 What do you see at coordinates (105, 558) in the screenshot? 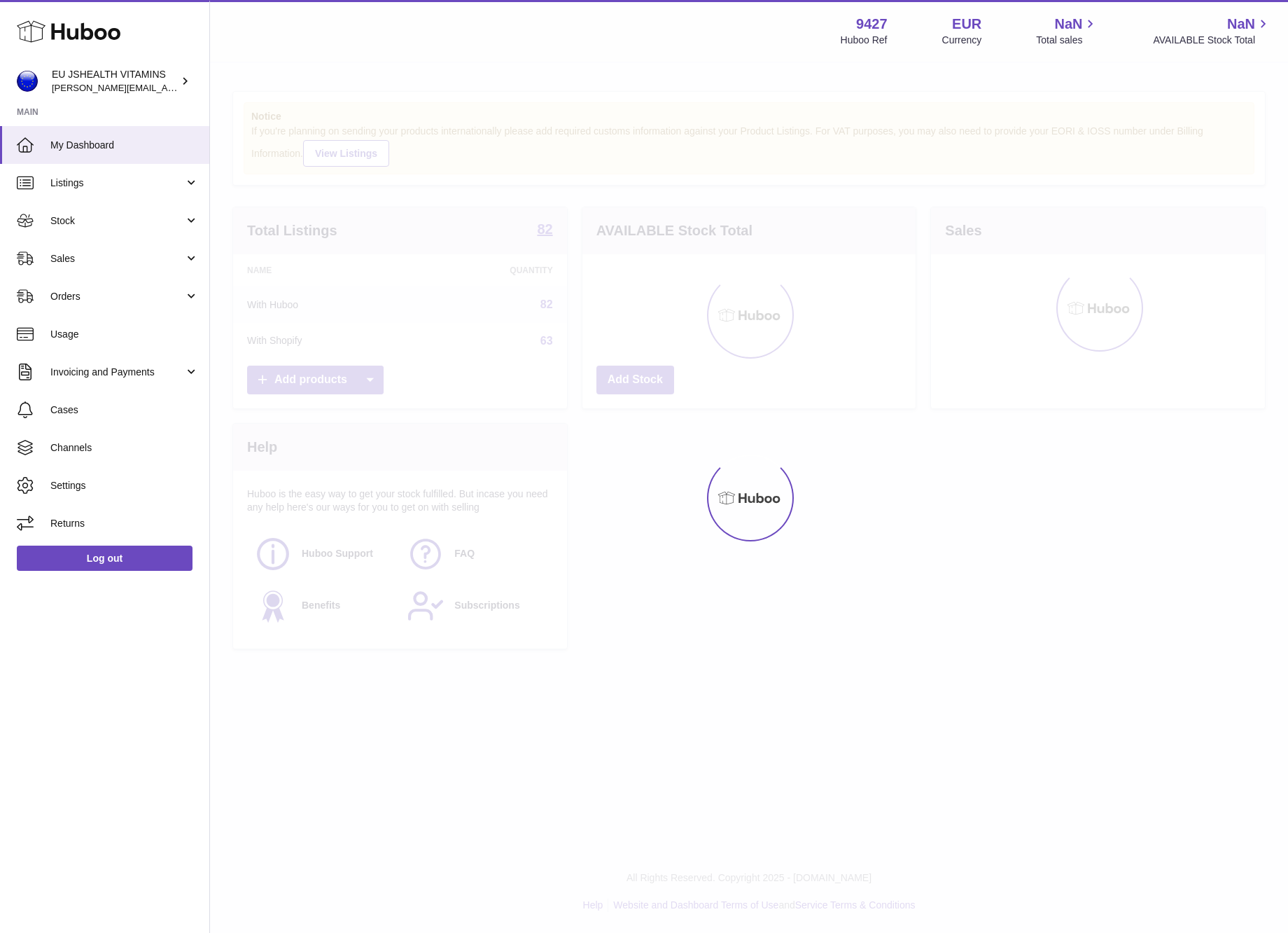
I see `a: Log out` at bounding box center [105, 558].